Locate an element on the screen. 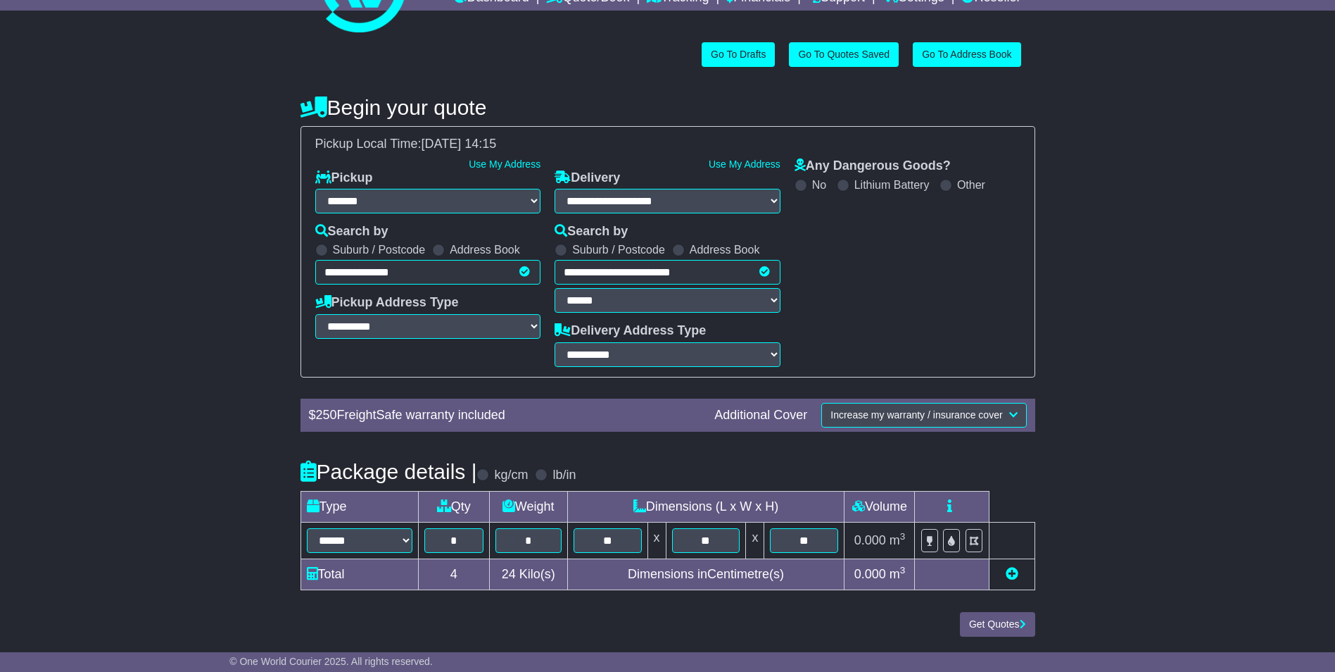 The width and height of the screenshot is (1335, 672). td: Type is located at coordinates (359, 506).